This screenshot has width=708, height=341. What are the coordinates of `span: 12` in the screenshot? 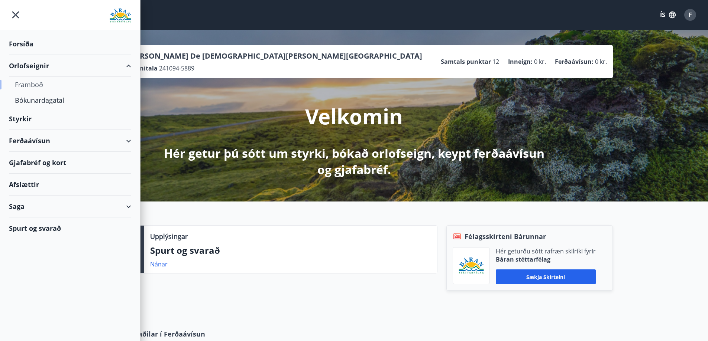 It's located at (495, 62).